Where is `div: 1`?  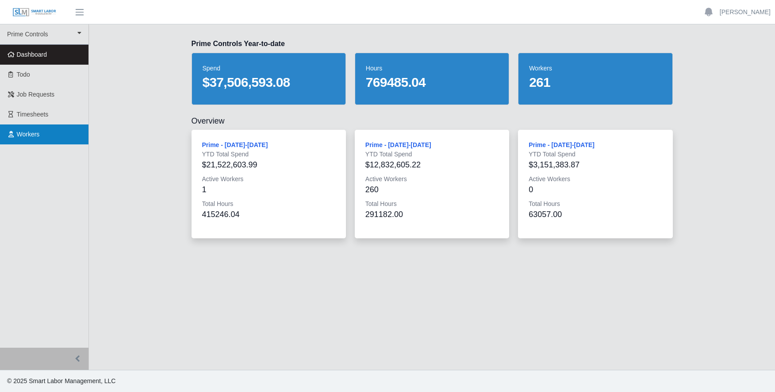 div: 1 is located at coordinates (269, 189).